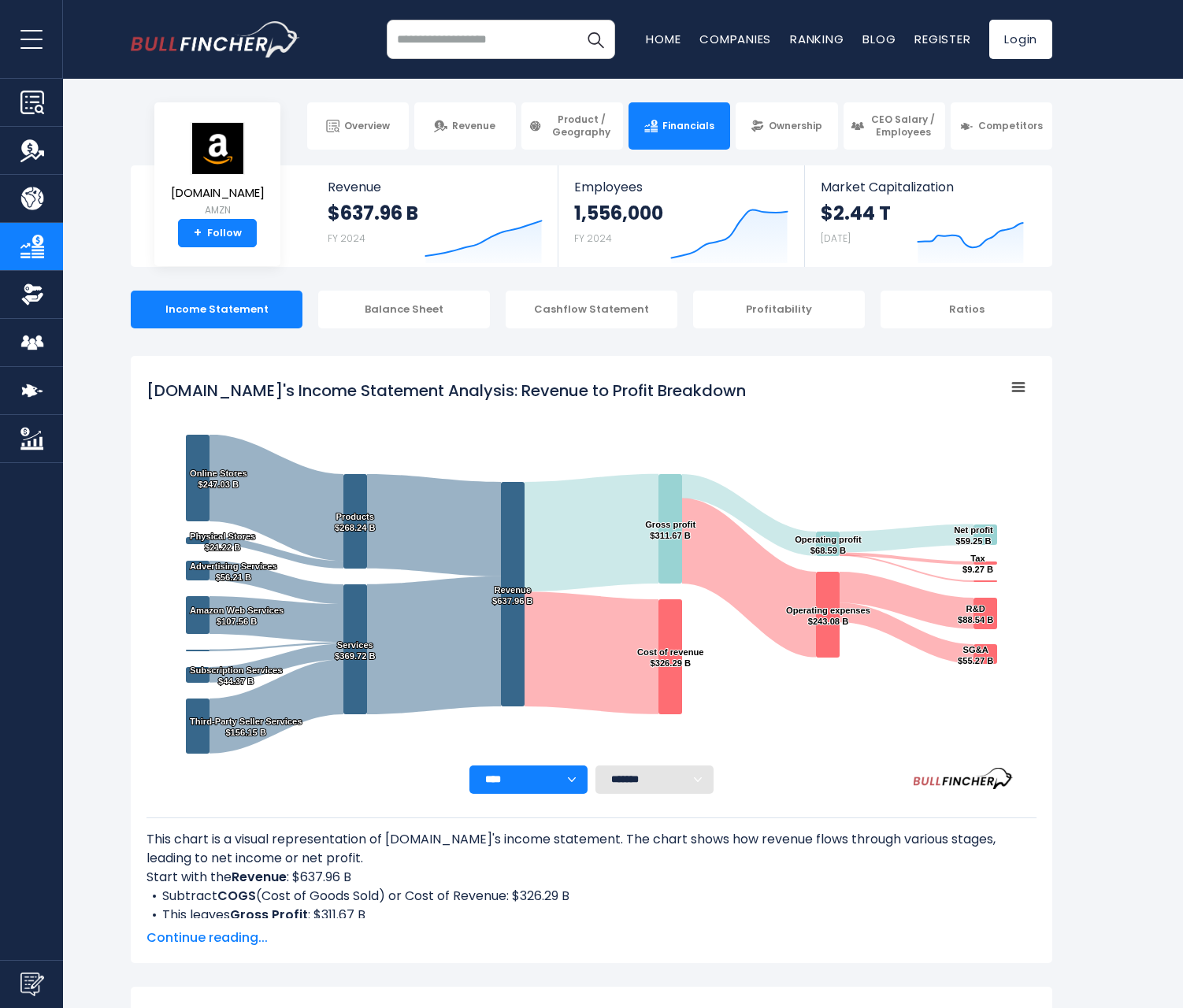  What do you see at coordinates (1001, 126) in the screenshot?
I see `a: Competitors` at bounding box center [1001, 126].